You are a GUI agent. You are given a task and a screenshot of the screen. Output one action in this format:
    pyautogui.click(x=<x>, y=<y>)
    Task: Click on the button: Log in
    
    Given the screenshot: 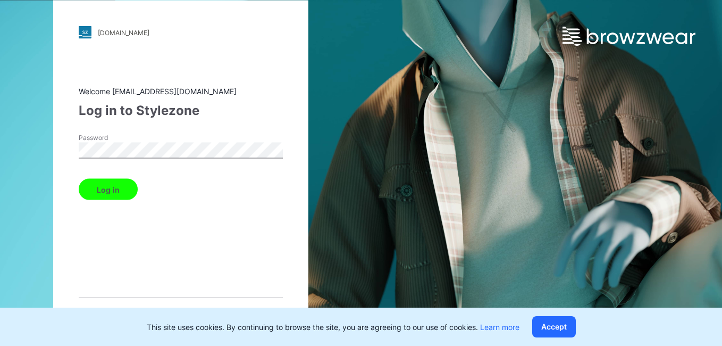 What is the action you would take?
    pyautogui.click(x=108, y=189)
    